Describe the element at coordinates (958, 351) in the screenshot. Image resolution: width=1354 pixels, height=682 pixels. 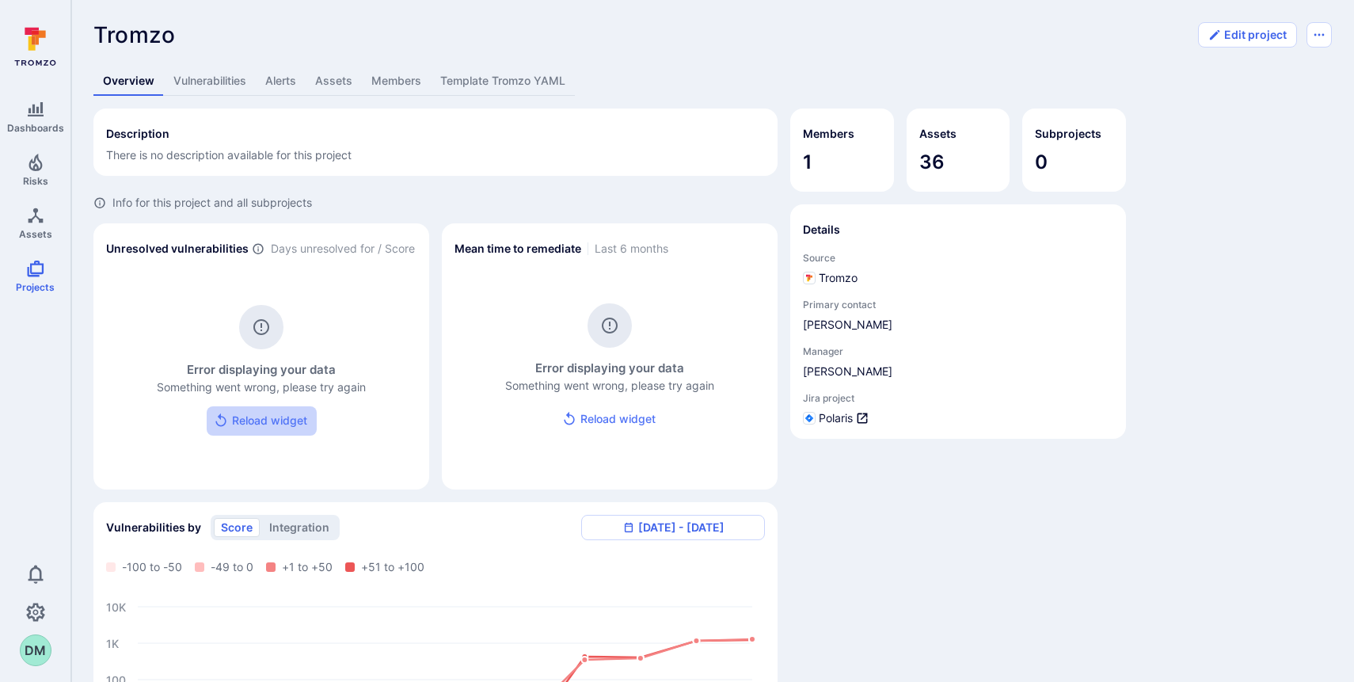
I see `span: Manager` at that location.